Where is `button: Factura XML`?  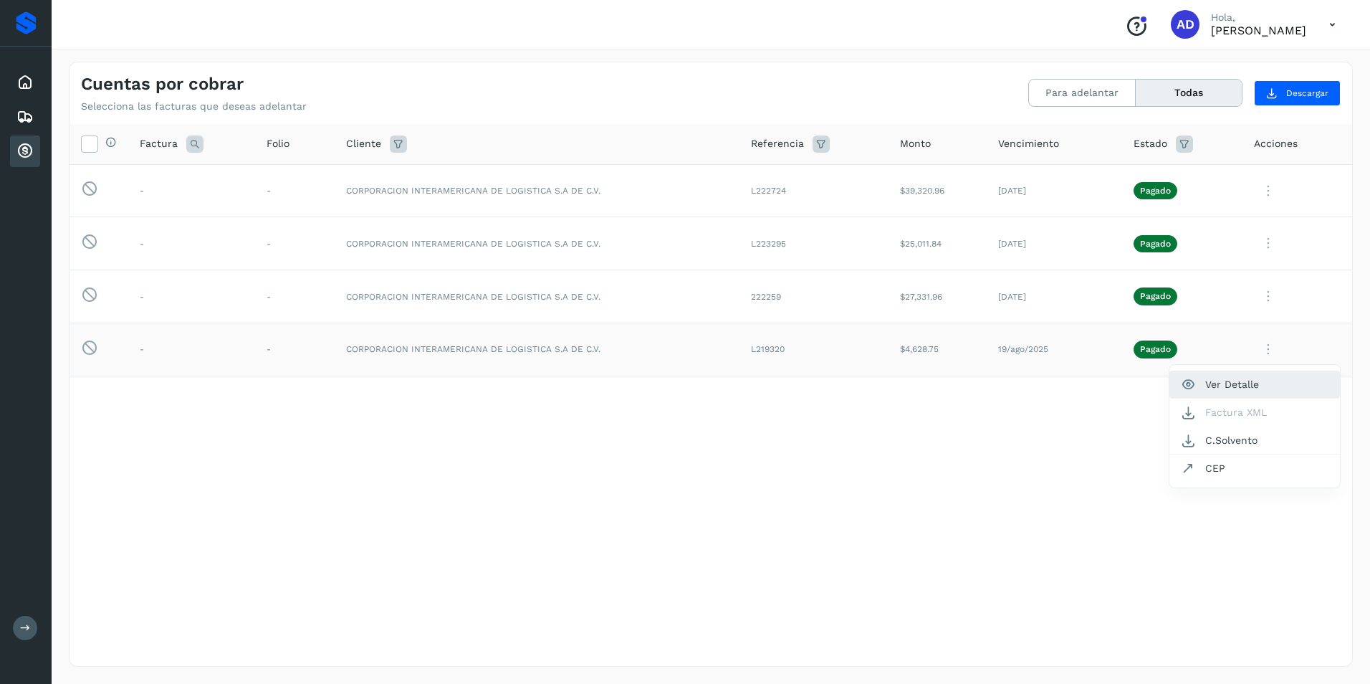 button: Factura XML is located at coordinates (1255, 412).